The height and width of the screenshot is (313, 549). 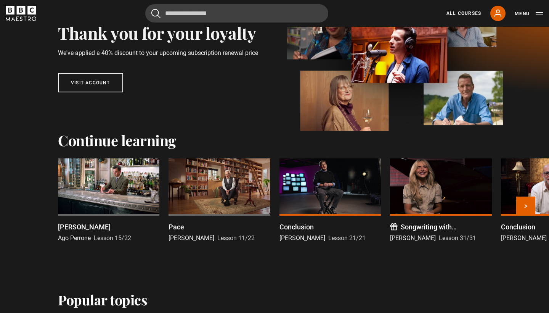 I want to click on a: All Courses, so click(x=463, y=13).